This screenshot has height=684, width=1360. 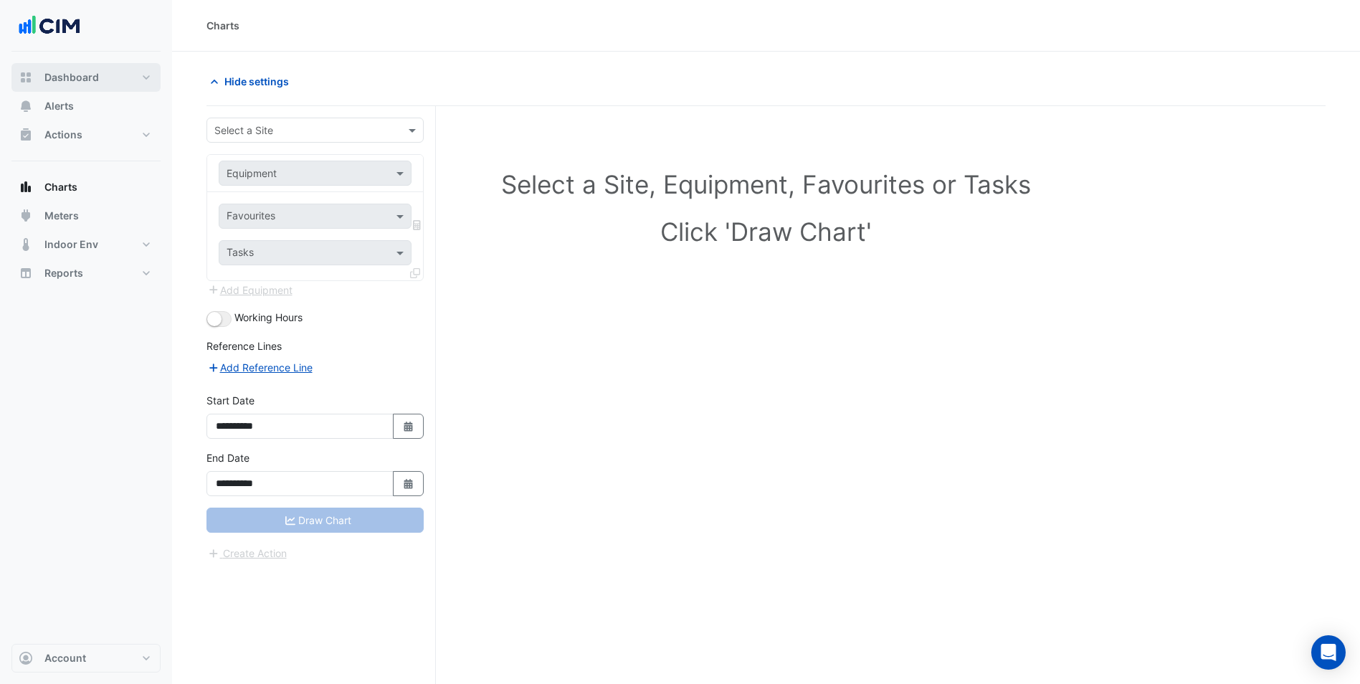 I want to click on span: Account, so click(x=65, y=658).